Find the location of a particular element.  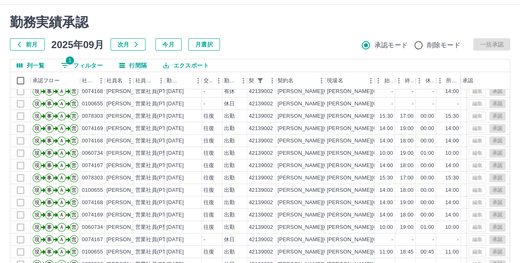

button: エクスポート is located at coordinates (186, 65).